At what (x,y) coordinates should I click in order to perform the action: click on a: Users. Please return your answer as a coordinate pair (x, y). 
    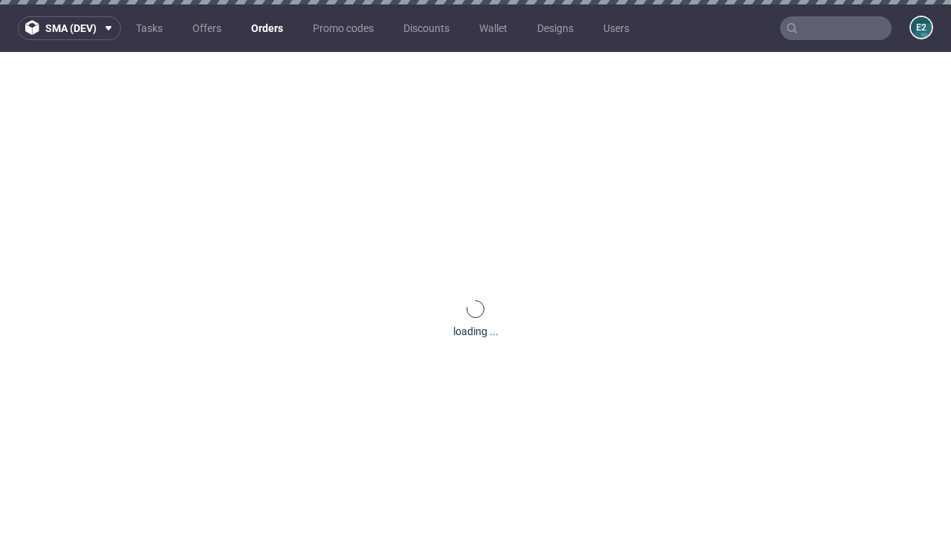
    Looking at the image, I should click on (616, 28).